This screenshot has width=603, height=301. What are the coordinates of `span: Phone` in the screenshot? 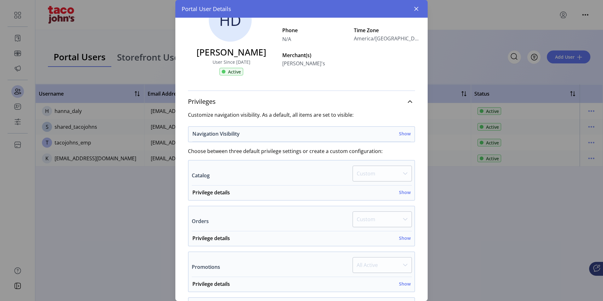 It's located at (315, 30).